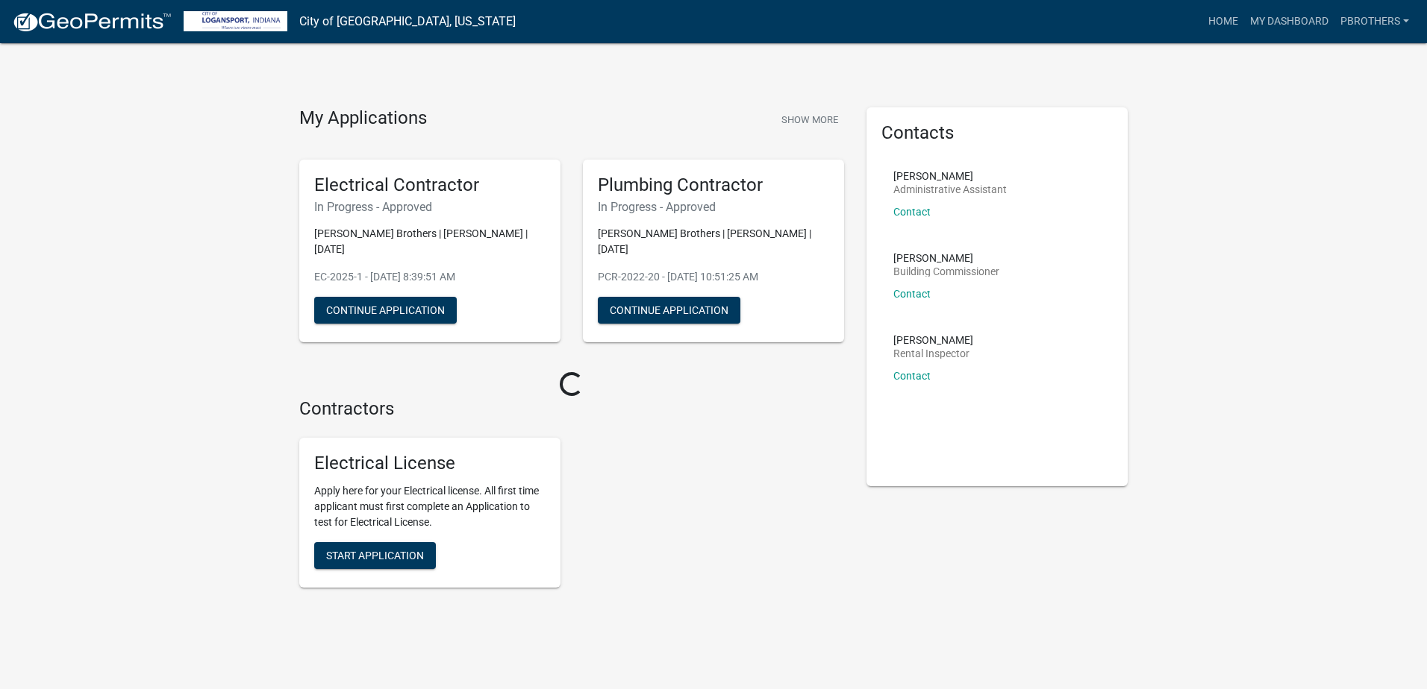 This screenshot has width=1427, height=689. Describe the element at coordinates (1223, 22) in the screenshot. I see `a: Home` at that location.